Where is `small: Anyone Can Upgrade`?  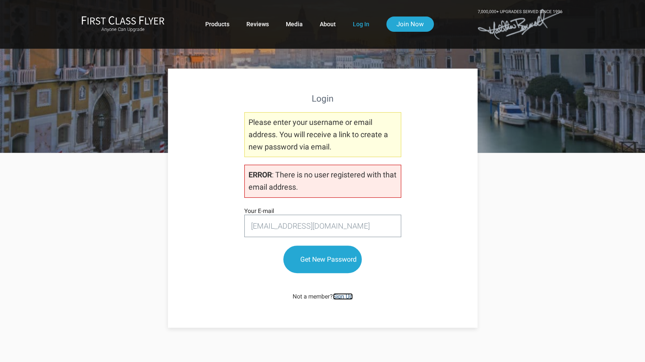
small: Anyone Can Upgrade is located at coordinates (123, 30).